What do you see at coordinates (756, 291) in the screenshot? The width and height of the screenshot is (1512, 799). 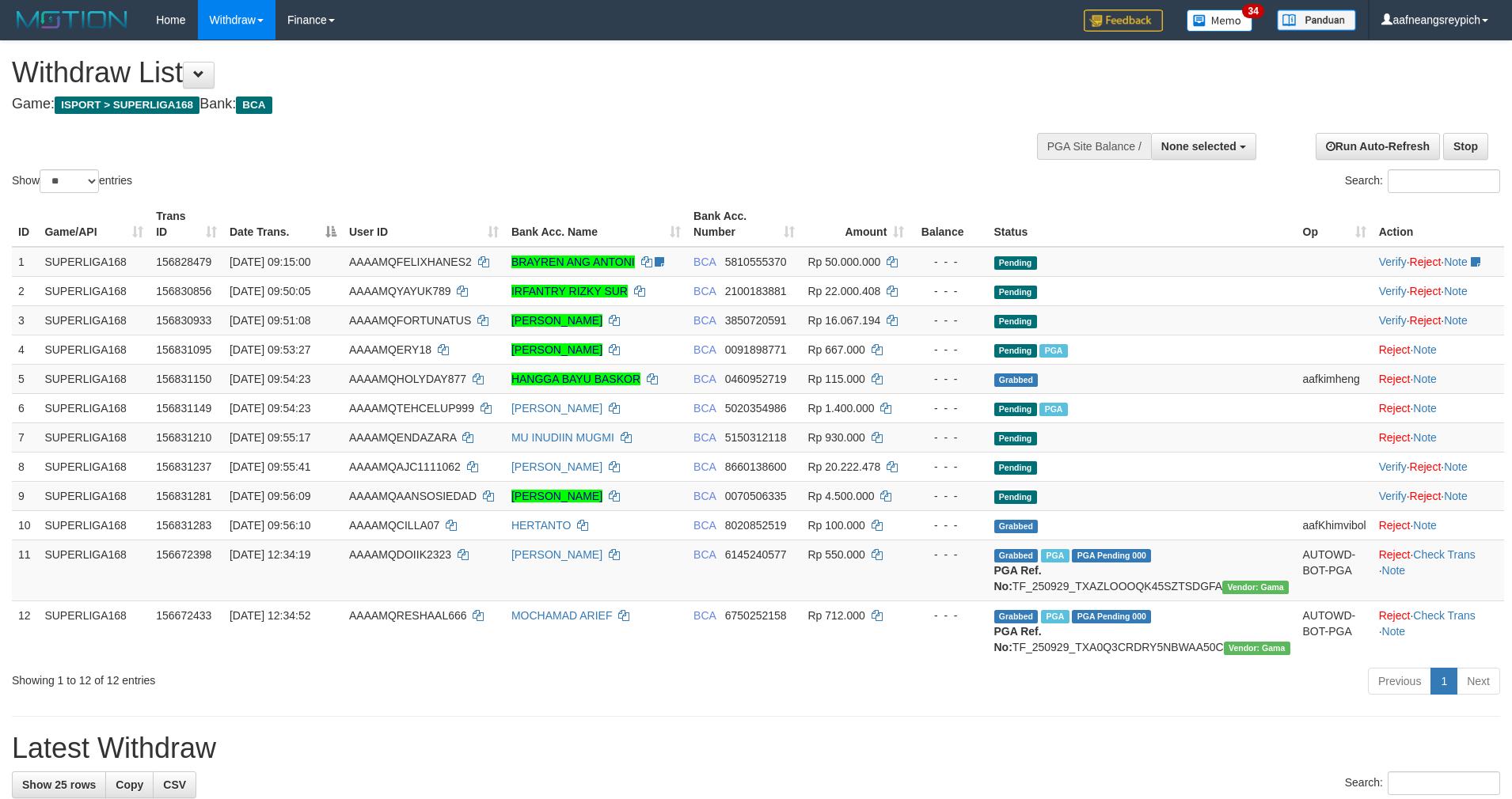 I see `span: Copy 2100183881 to clipboard` at bounding box center [756, 291].